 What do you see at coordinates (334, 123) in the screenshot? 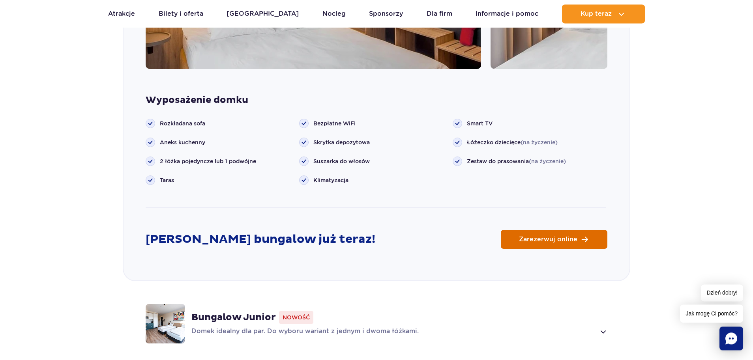
I see `span: Bezpłatne WiFi` at bounding box center [334, 123].